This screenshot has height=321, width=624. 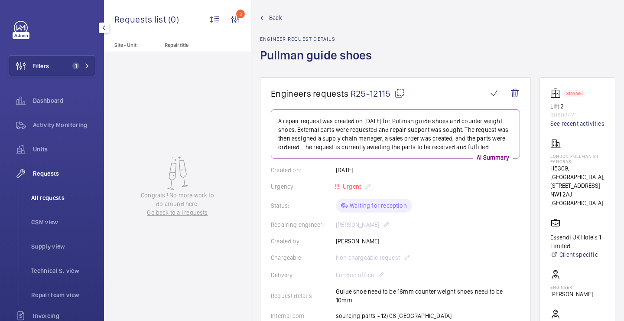 I want to click on span: CSM view, so click(x=63, y=222).